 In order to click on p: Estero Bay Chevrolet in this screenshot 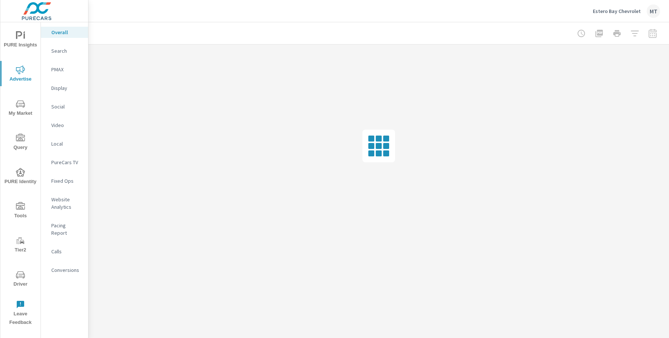, I will do `click(617, 11)`.